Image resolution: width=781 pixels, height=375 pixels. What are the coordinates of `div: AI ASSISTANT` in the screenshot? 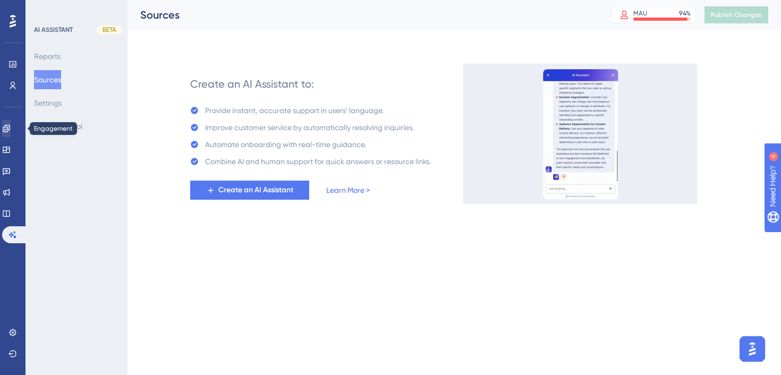 It's located at (53, 30).